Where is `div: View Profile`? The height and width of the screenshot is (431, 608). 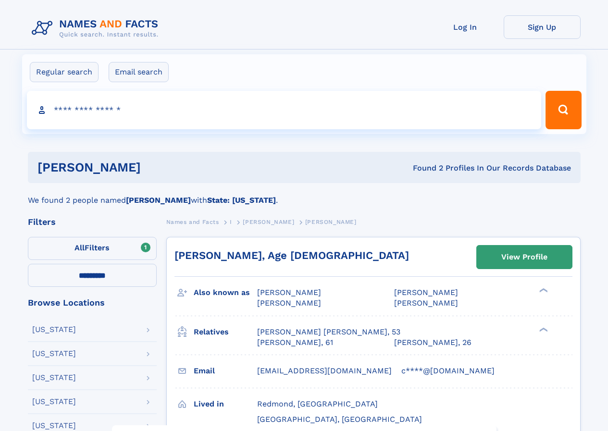 div: View Profile is located at coordinates (524, 257).